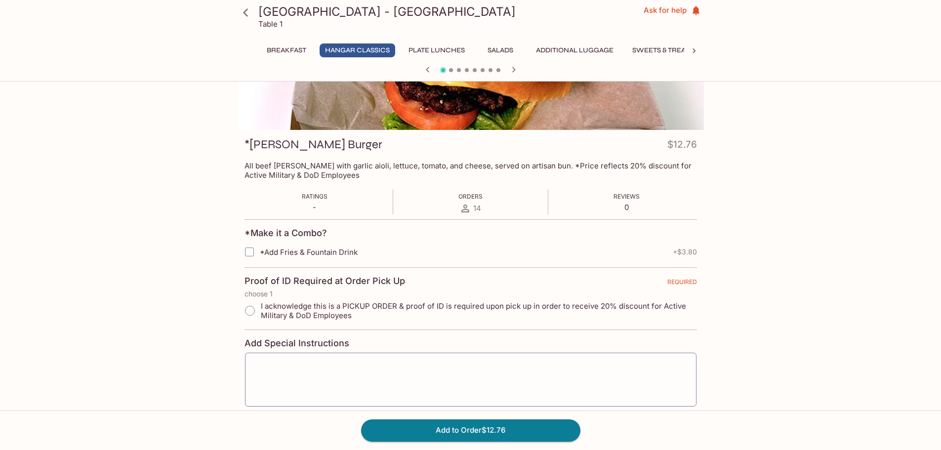 Image resolution: width=941 pixels, height=450 pixels. Describe the element at coordinates (626, 196) in the screenshot. I see `span: Reviews` at that location.